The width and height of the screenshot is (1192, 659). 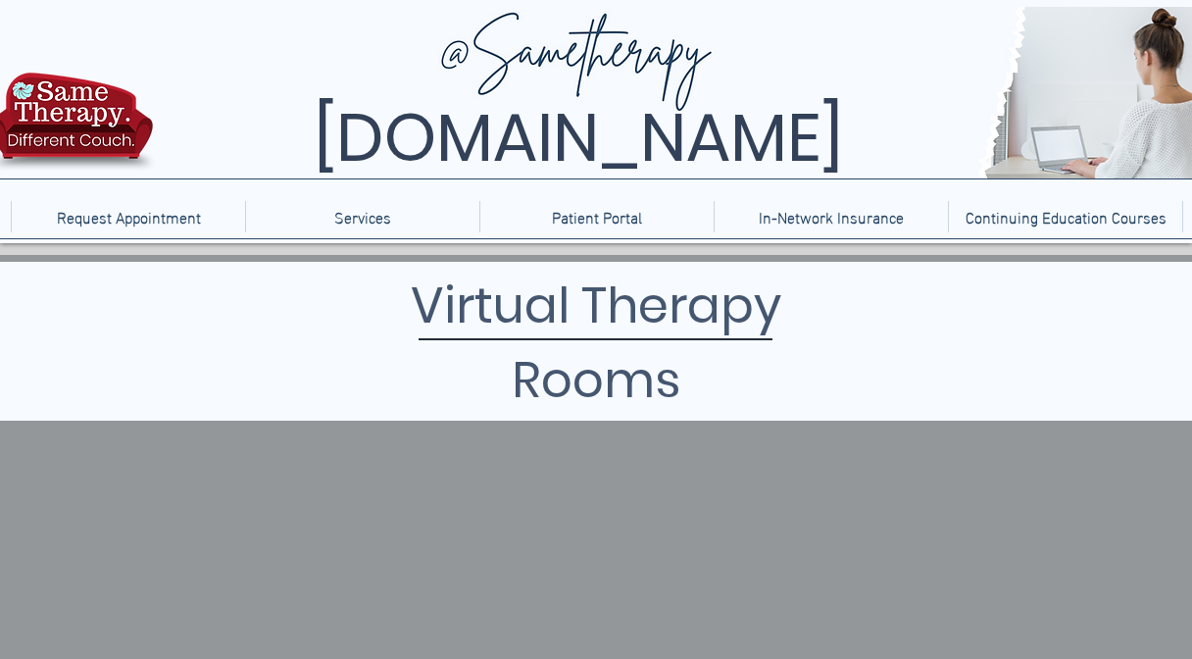 What do you see at coordinates (596, 343) in the screenshot?
I see `h1: Virtual Therapy Rooms` at bounding box center [596, 343].